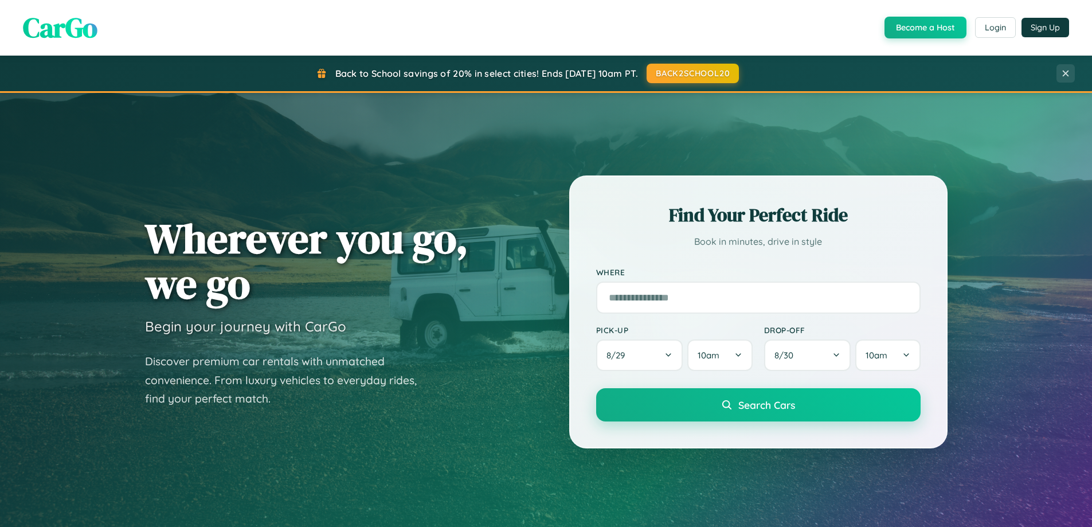 Image resolution: width=1092 pixels, height=527 pixels. What do you see at coordinates (307, 261) in the screenshot?
I see `h1: Wherever you go, we go` at bounding box center [307, 261].